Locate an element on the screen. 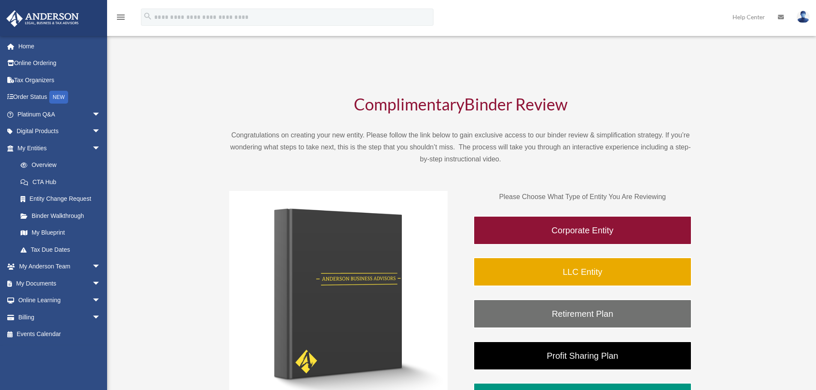 Image resolution: width=816 pixels, height=390 pixels. a: LLC Entity is located at coordinates (582, 272).